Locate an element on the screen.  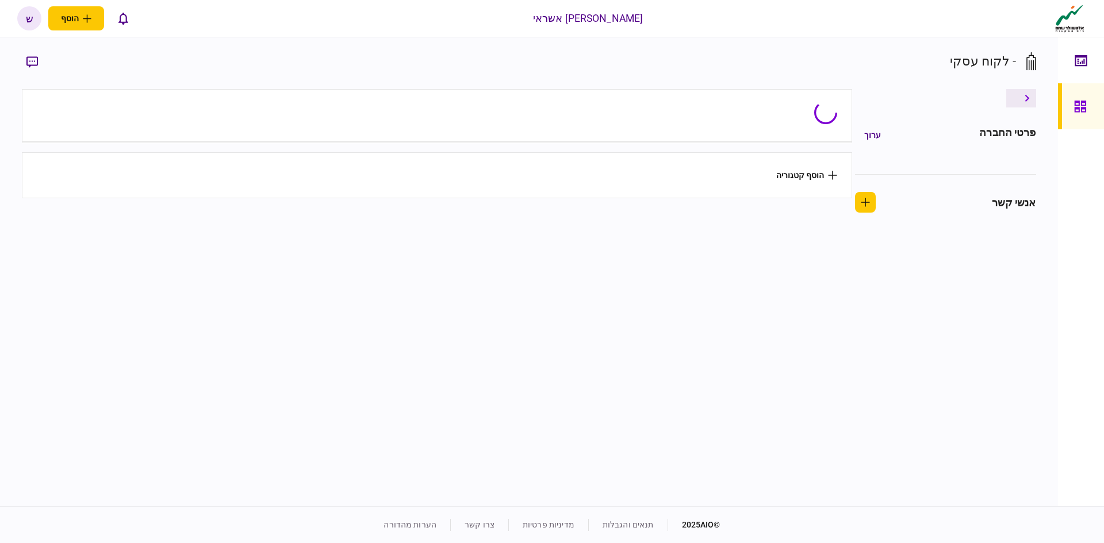
div: ש is located at coordinates (29, 18).